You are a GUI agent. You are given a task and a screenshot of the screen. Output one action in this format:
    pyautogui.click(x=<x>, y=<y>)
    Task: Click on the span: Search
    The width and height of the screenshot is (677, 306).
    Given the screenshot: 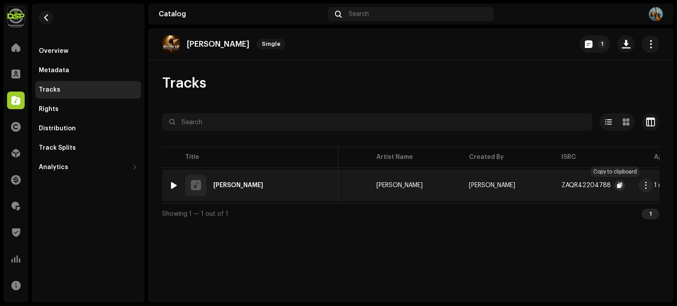 What is the action you would take?
    pyautogui.click(x=359, y=14)
    